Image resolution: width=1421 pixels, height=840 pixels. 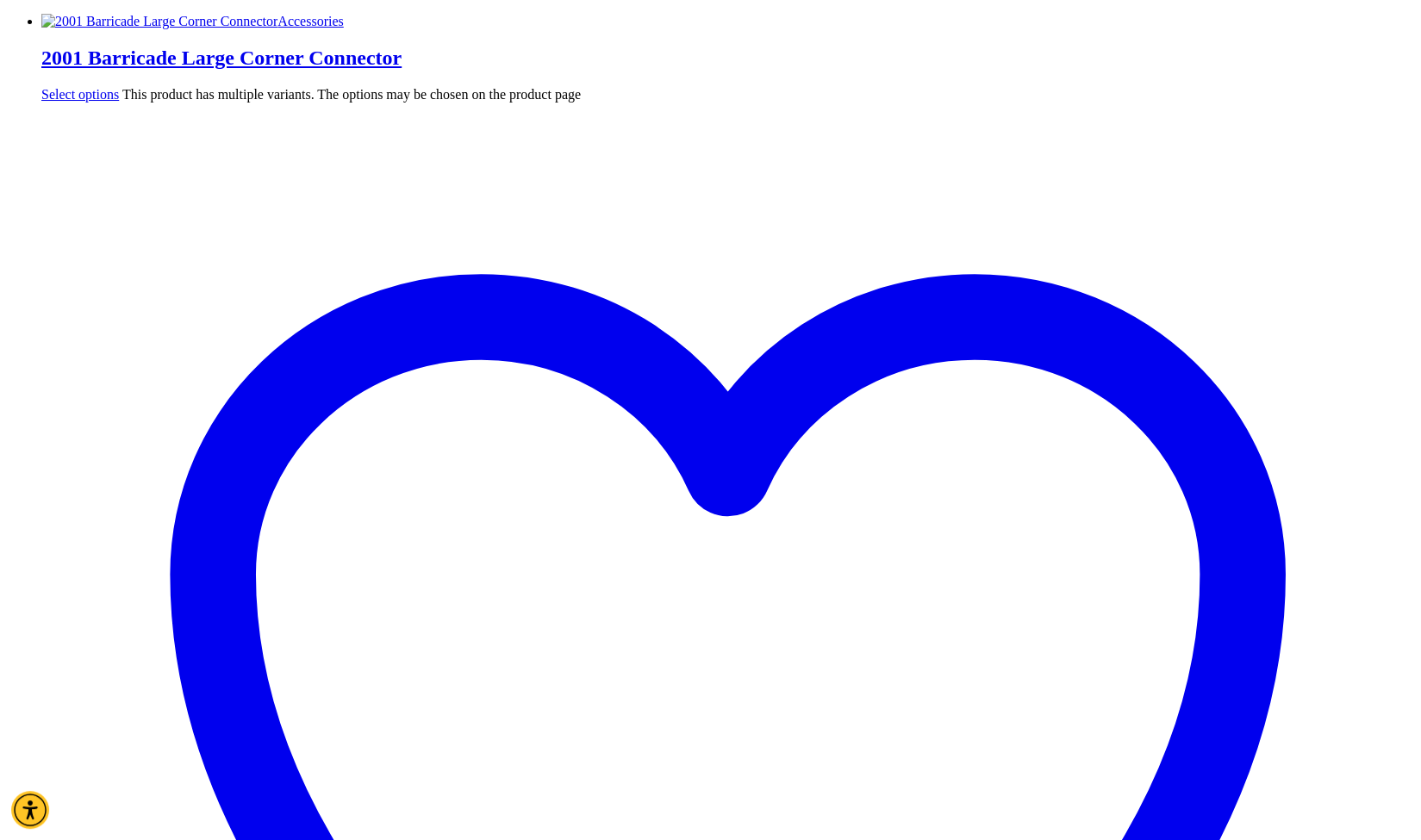 What do you see at coordinates (351, 94) in the screenshot?
I see `span: This product has multiple variants. The options may be chosen on the product page` at bounding box center [351, 94].